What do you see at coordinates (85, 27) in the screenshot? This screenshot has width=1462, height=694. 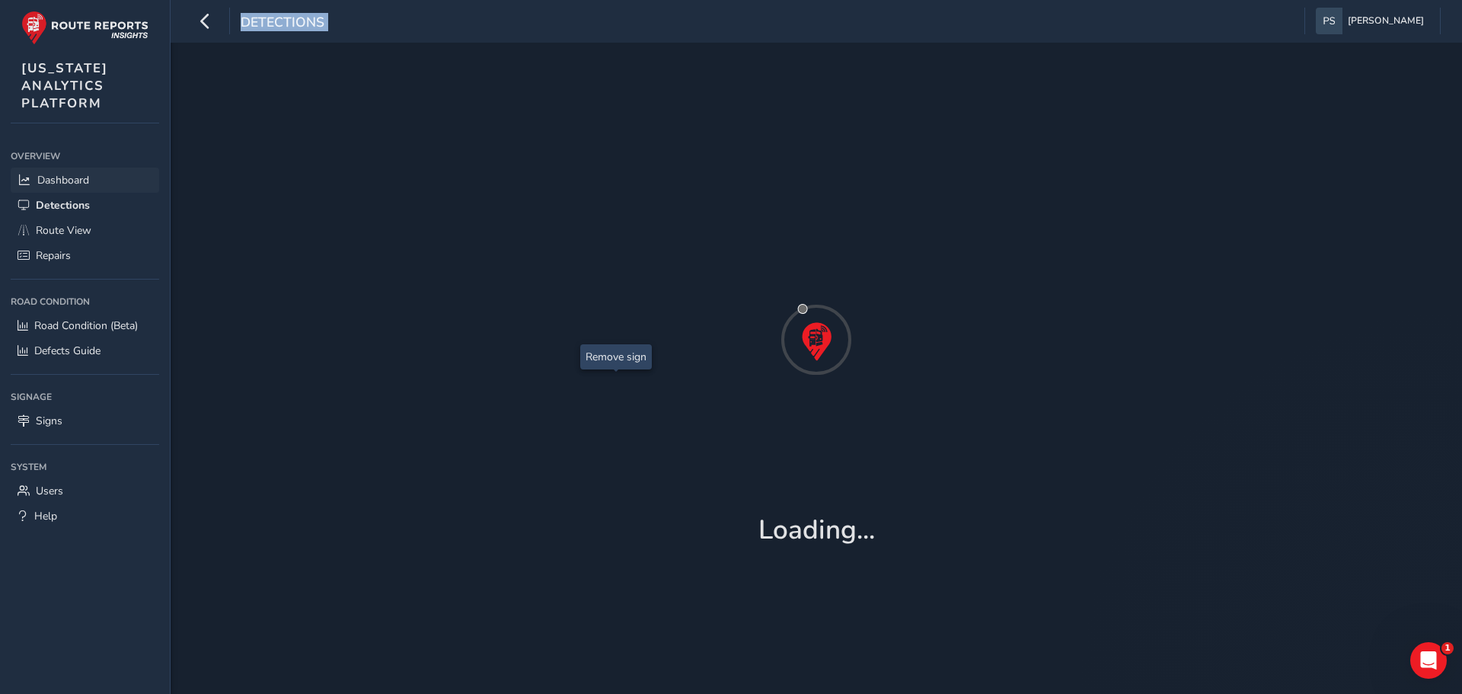 I see `img: rr logo` at bounding box center [85, 27].